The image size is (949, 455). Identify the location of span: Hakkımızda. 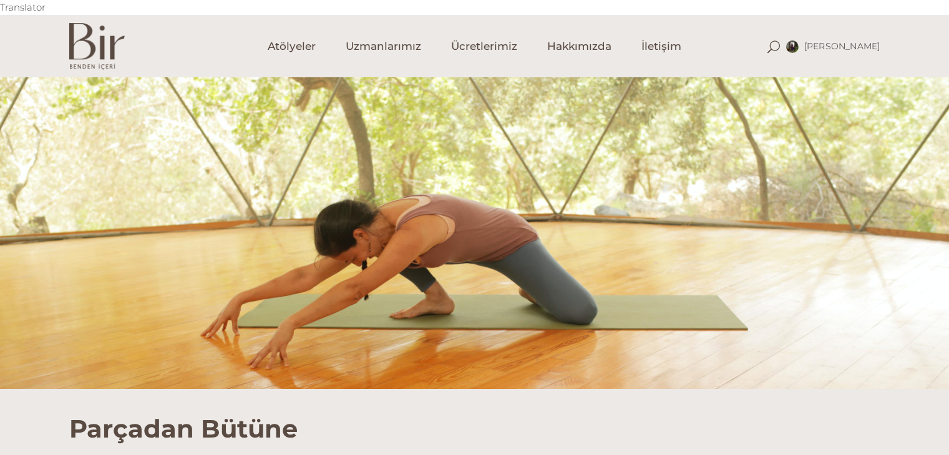
(579, 46).